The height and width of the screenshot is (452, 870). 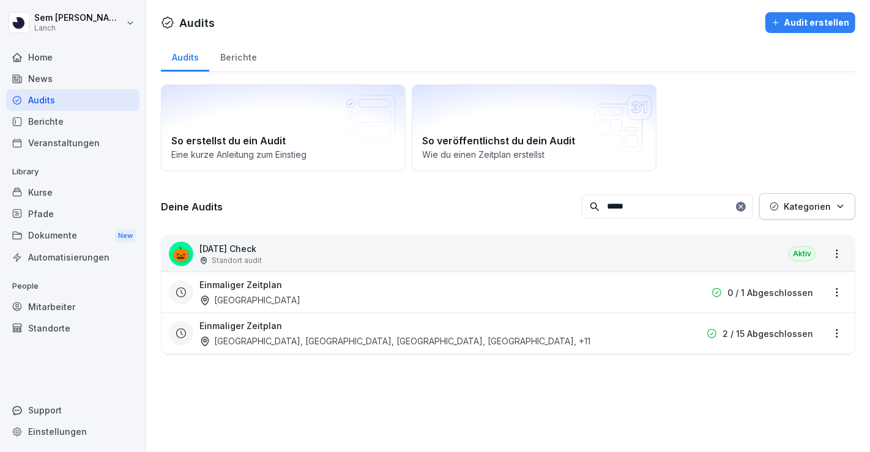 What do you see at coordinates (810, 23) in the screenshot?
I see `button: Audit erstellen` at bounding box center [810, 23].